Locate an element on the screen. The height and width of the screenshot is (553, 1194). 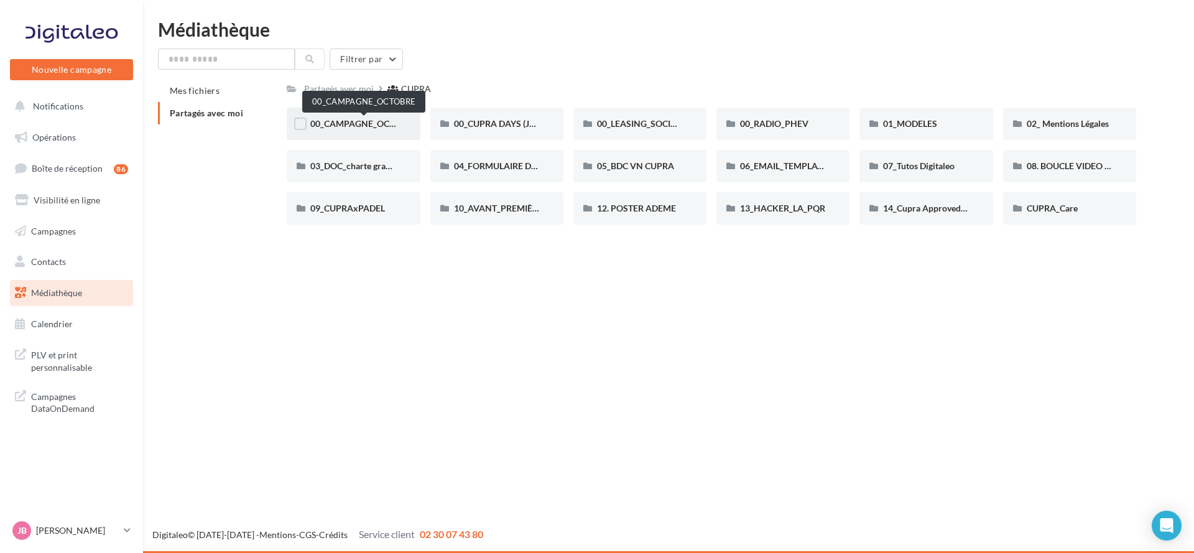
a: Médiathèque is located at coordinates (71, 293).